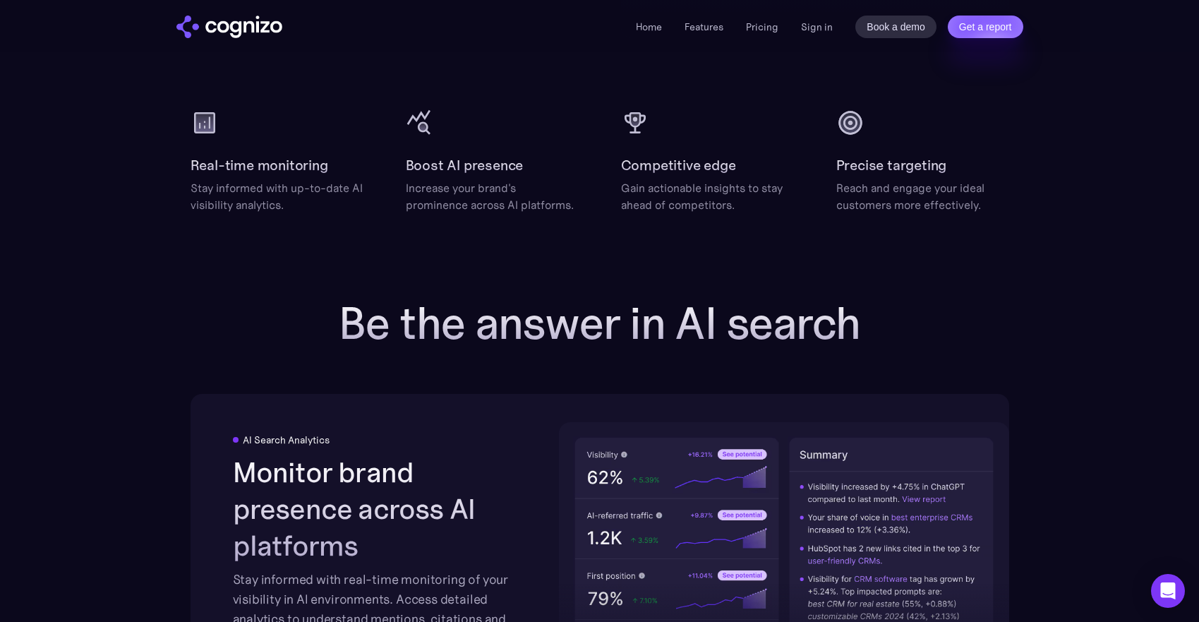  Describe the element at coordinates (384, 509) in the screenshot. I see `h2: Monitor brand presence across AI platforms` at that location.